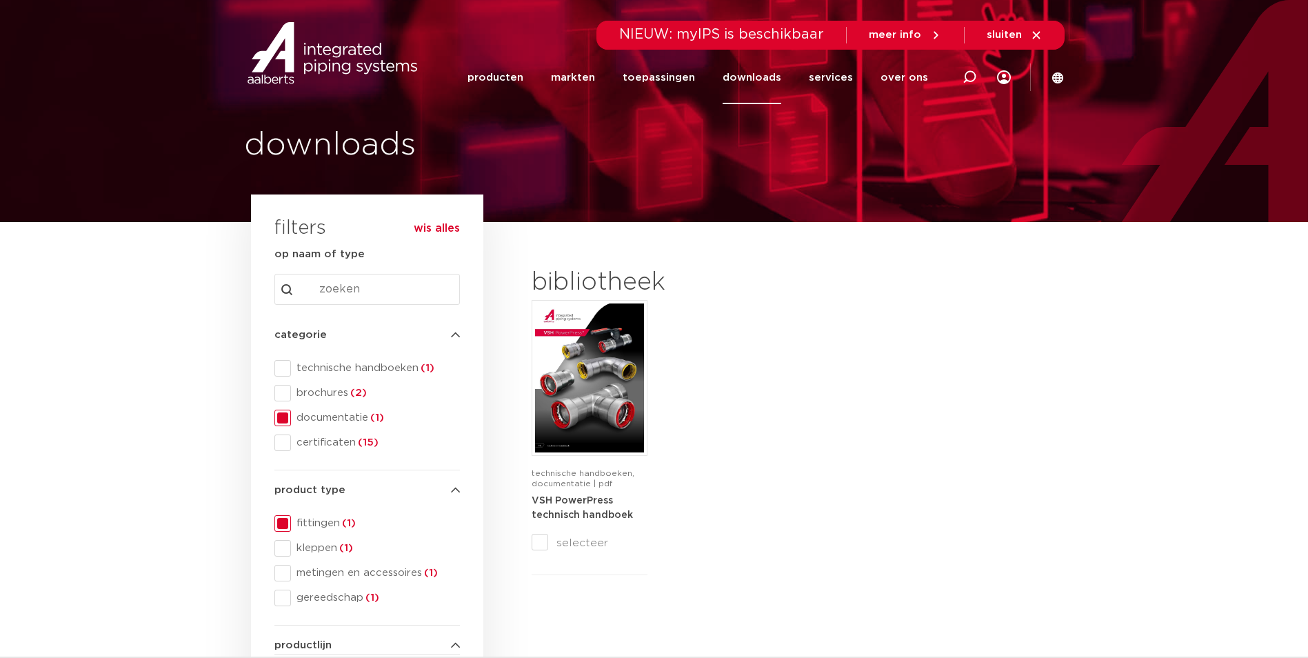 Image resolution: width=1308 pixels, height=658 pixels. What do you see at coordinates (721, 34) in the screenshot?
I see `span: NIEUW: myIPS is beschikbaar` at bounding box center [721, 34].